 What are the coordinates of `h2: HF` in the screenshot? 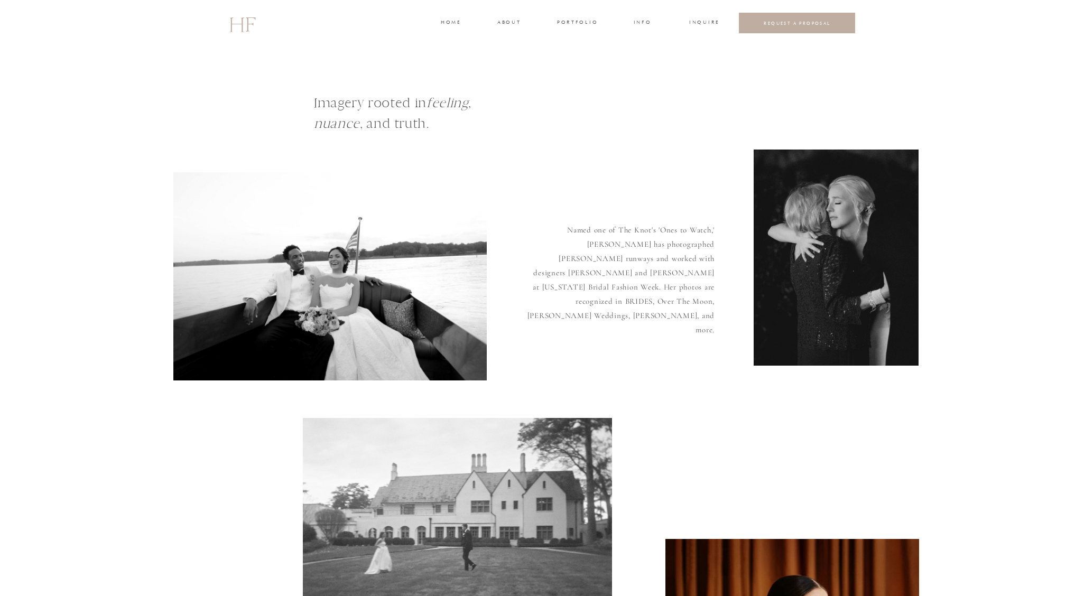 It's located at (242, 23).